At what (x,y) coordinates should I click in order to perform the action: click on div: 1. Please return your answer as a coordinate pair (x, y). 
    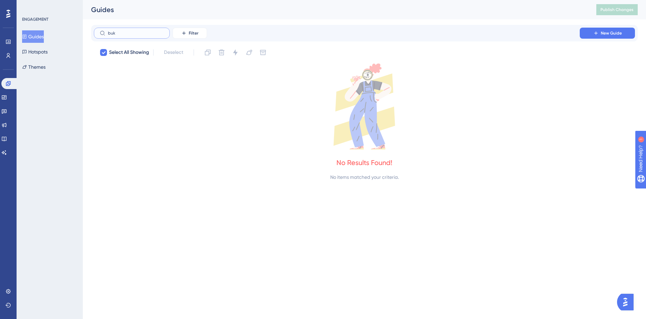
    Looking at the image, I should click on (49, 6).